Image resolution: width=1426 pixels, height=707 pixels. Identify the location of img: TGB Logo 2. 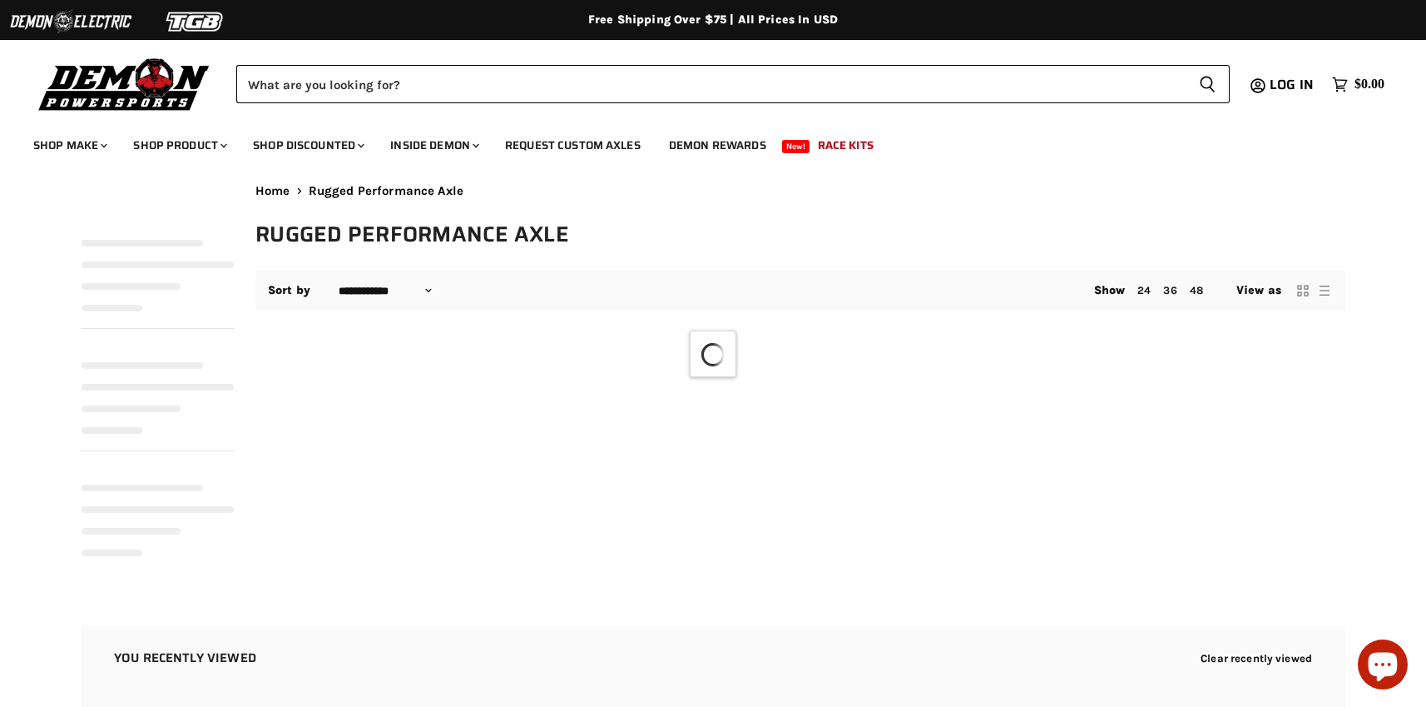
(196, 22).